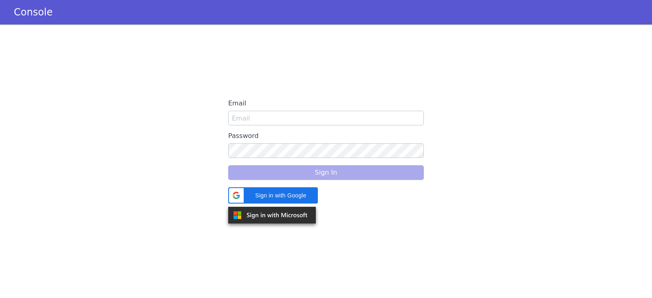  I want to click on label: Password, so click(326, 136).